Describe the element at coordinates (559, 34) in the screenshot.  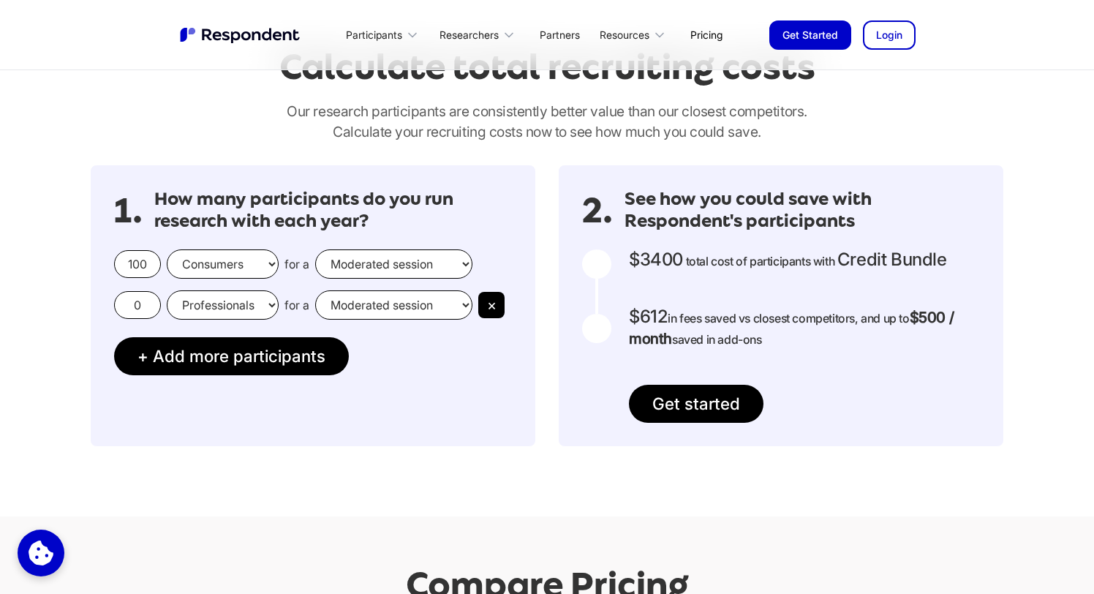
I see `a: Partners` at that location.